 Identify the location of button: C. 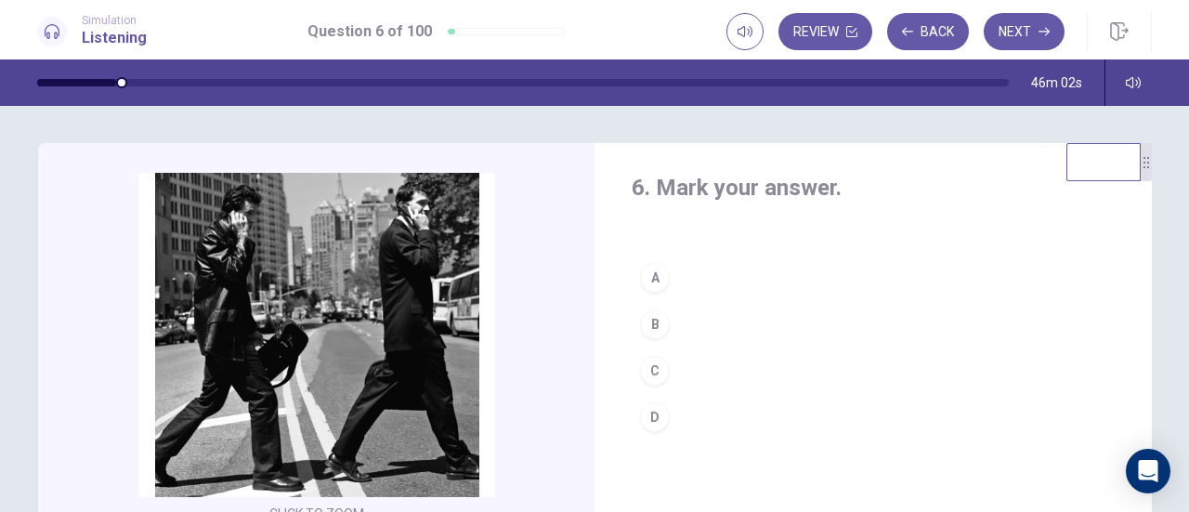
(873, 371).